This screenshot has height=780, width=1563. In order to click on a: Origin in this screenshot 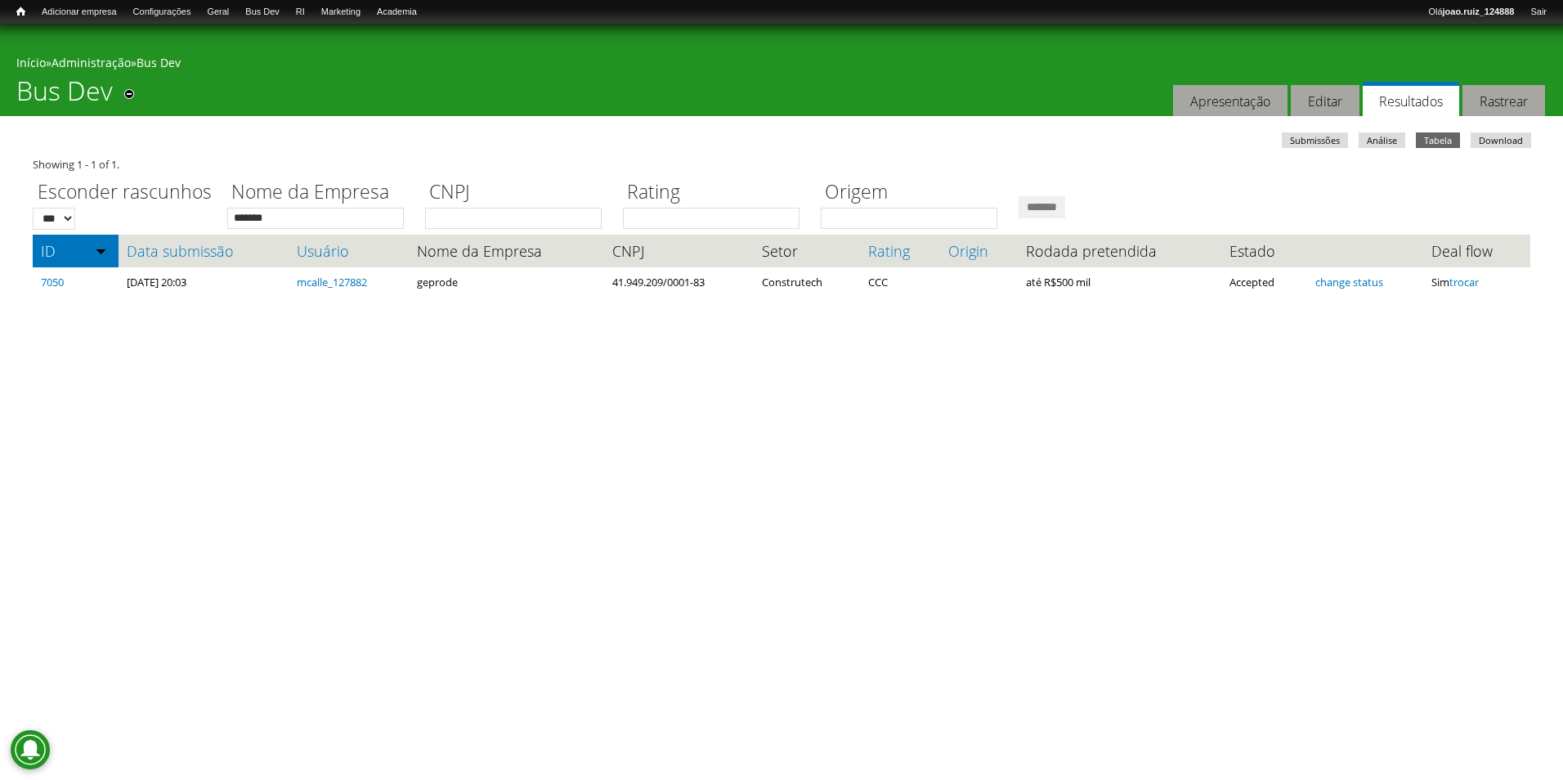, I will do `click(979, 251)`.